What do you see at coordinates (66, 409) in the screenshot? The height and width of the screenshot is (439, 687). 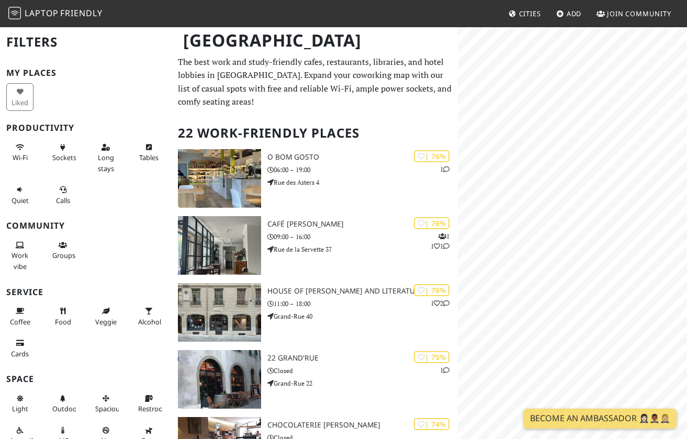 I see `span: Outdoor area` at bounding box center [66, 409].